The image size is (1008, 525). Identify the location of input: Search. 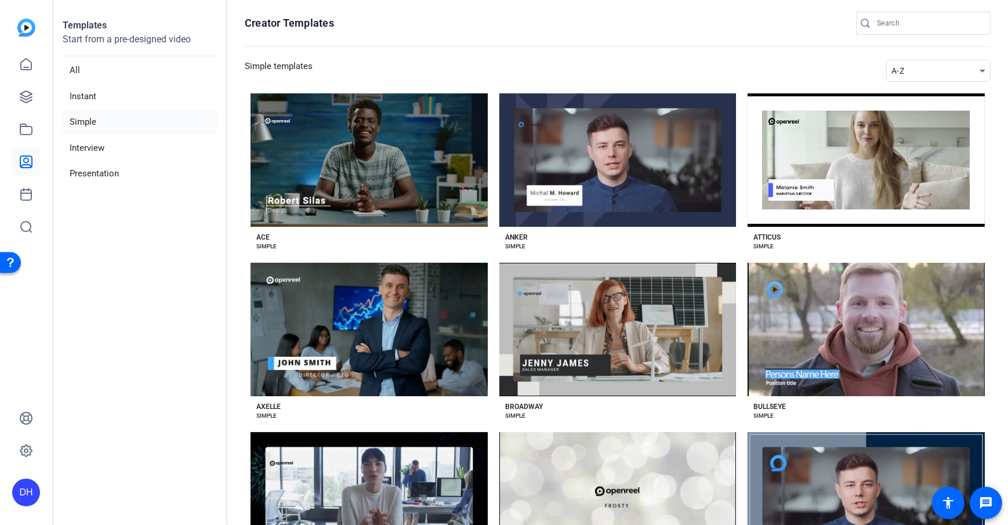
(929, 23).